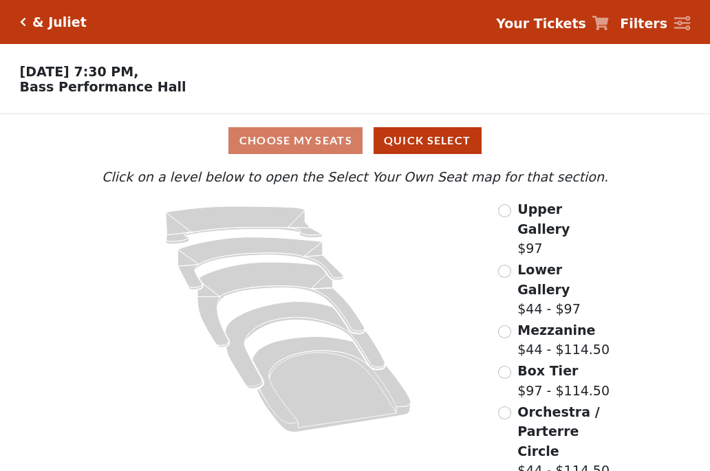  Describe the element at coordinates (564, 289) in the screenshot. I see `label: $44 - $97` at that location.